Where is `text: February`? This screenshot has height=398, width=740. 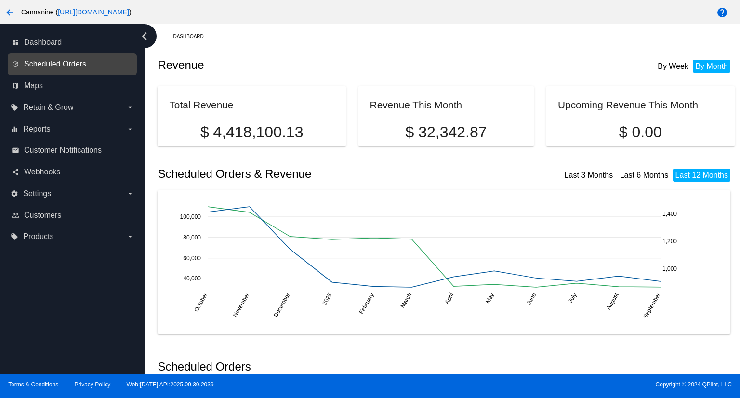 text: February is located at coordinates (367, 303).